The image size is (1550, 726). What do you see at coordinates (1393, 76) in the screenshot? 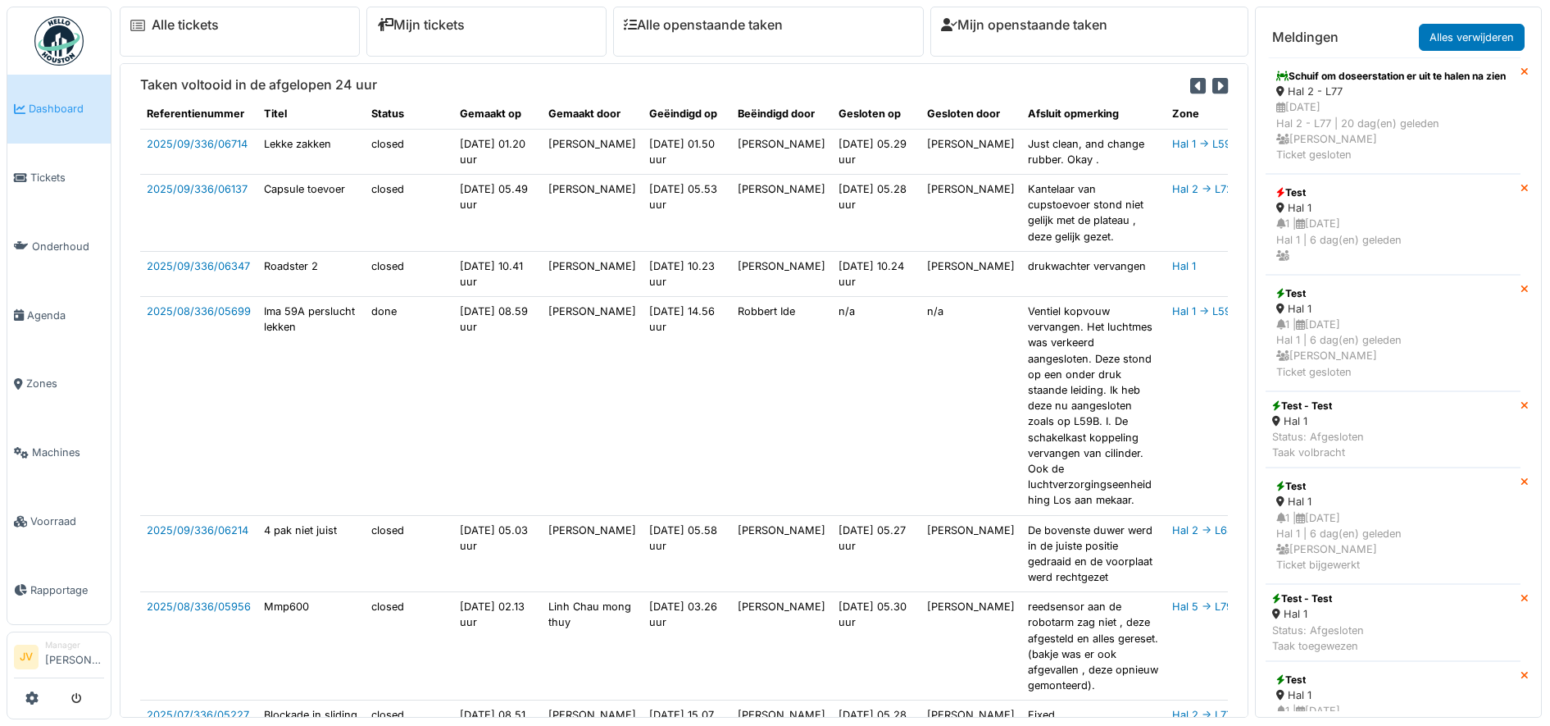
I see `div: Schuif om doseerstation er uit te halen na zien` at bounding box center [1393, 76].